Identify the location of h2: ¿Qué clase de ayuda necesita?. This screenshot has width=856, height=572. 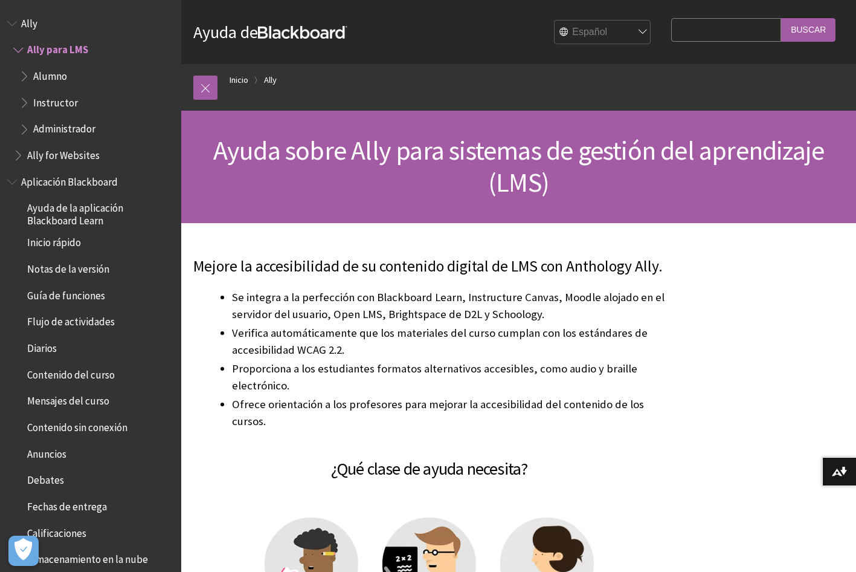
(429, 461).